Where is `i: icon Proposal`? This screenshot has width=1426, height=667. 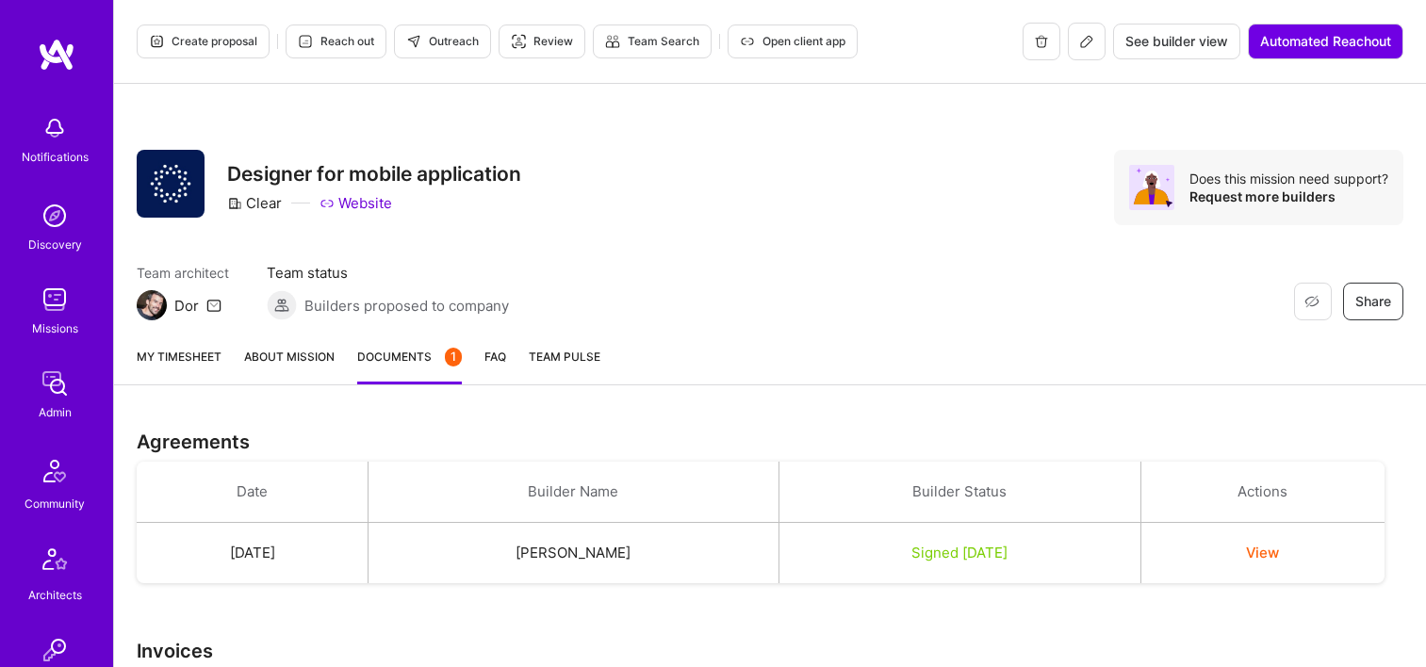
i: icon Proposal is located at coordinates (156, 41).